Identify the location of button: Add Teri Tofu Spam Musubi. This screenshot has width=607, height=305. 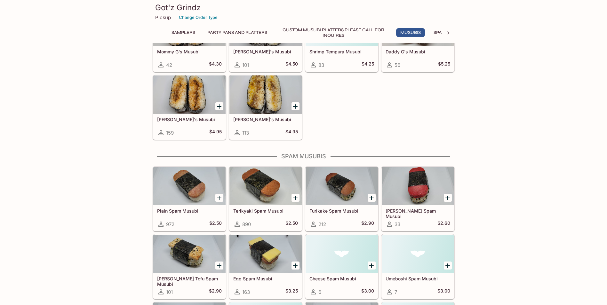
(219, 266).